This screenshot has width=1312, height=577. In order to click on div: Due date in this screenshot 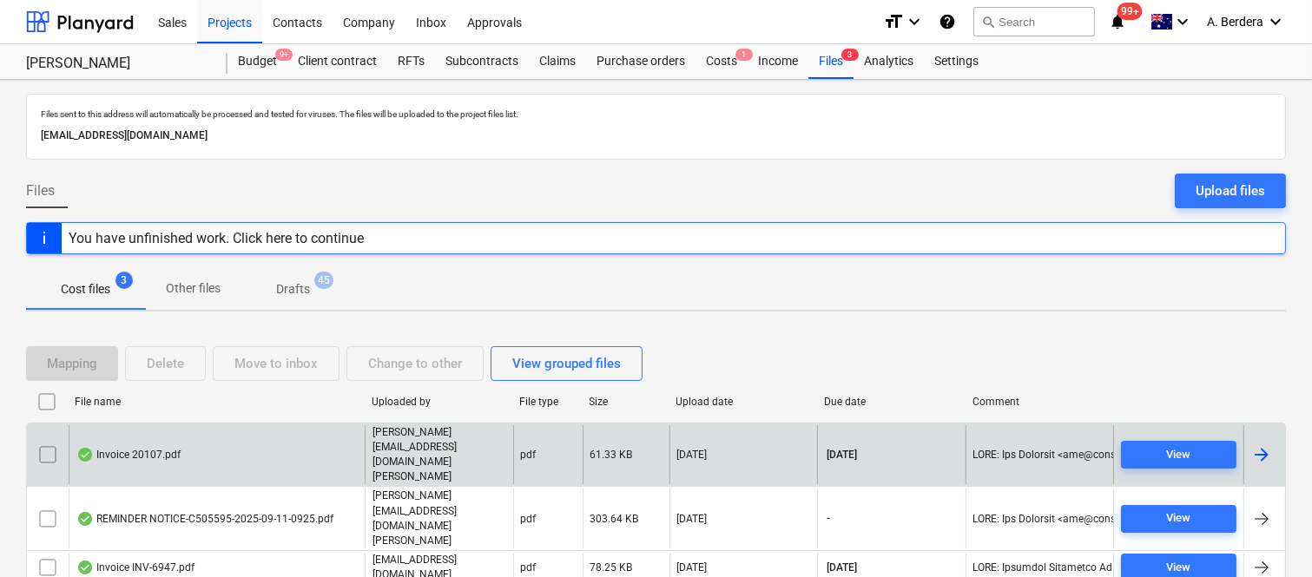, I will do `click(891, 402)`.